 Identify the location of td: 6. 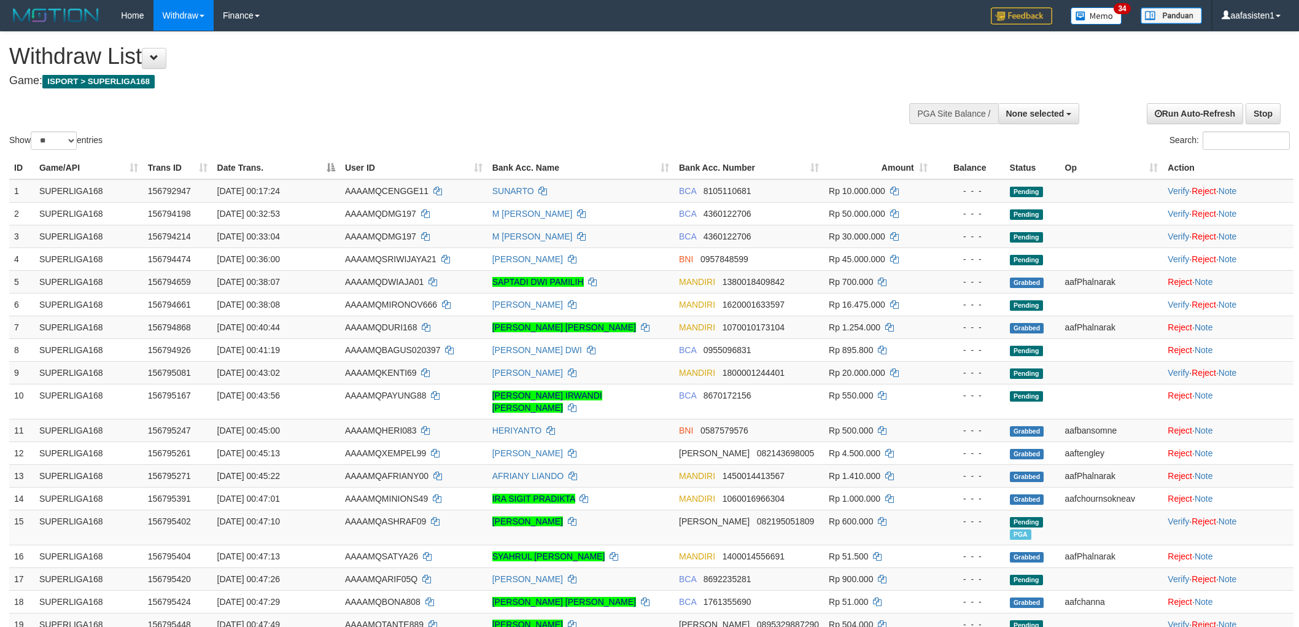
(21, 304).